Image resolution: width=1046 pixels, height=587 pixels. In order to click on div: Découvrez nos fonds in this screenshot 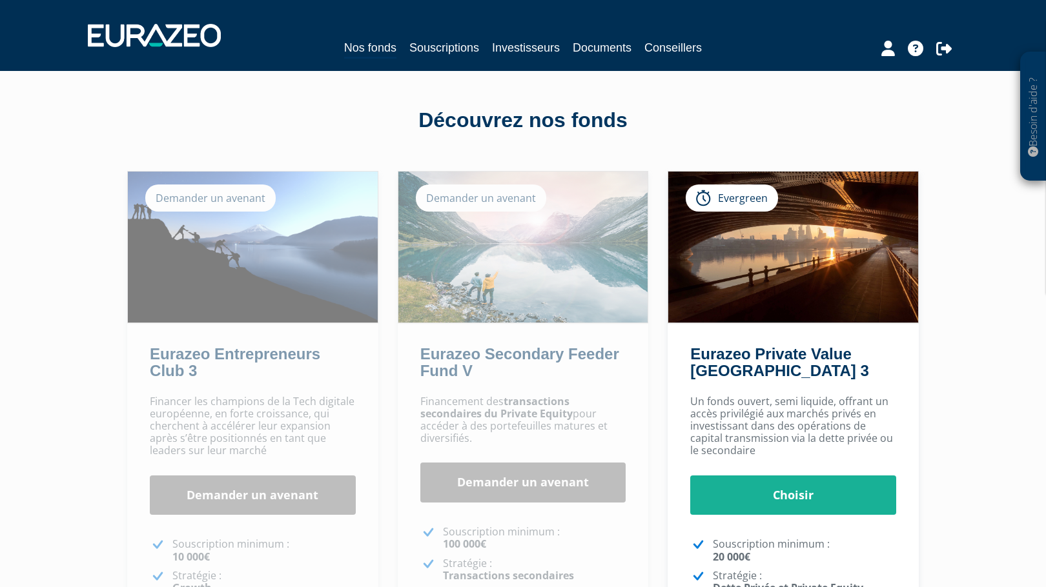, I will do `click(523, 121)`.